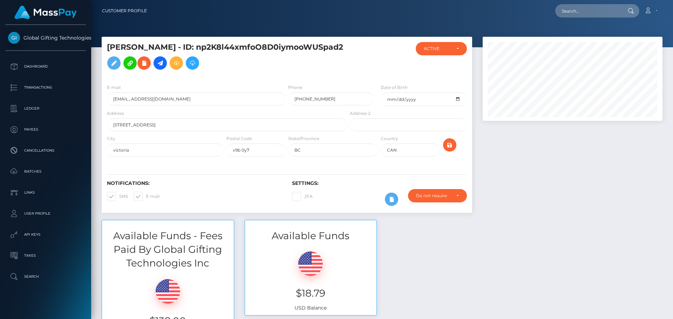 Image resolution: width=673 pixels, height=319 pixels. What do you see at coordinates (194, 183) in the screenshot?
I see `h6: Notifications:` at bounding box center [194, 183].